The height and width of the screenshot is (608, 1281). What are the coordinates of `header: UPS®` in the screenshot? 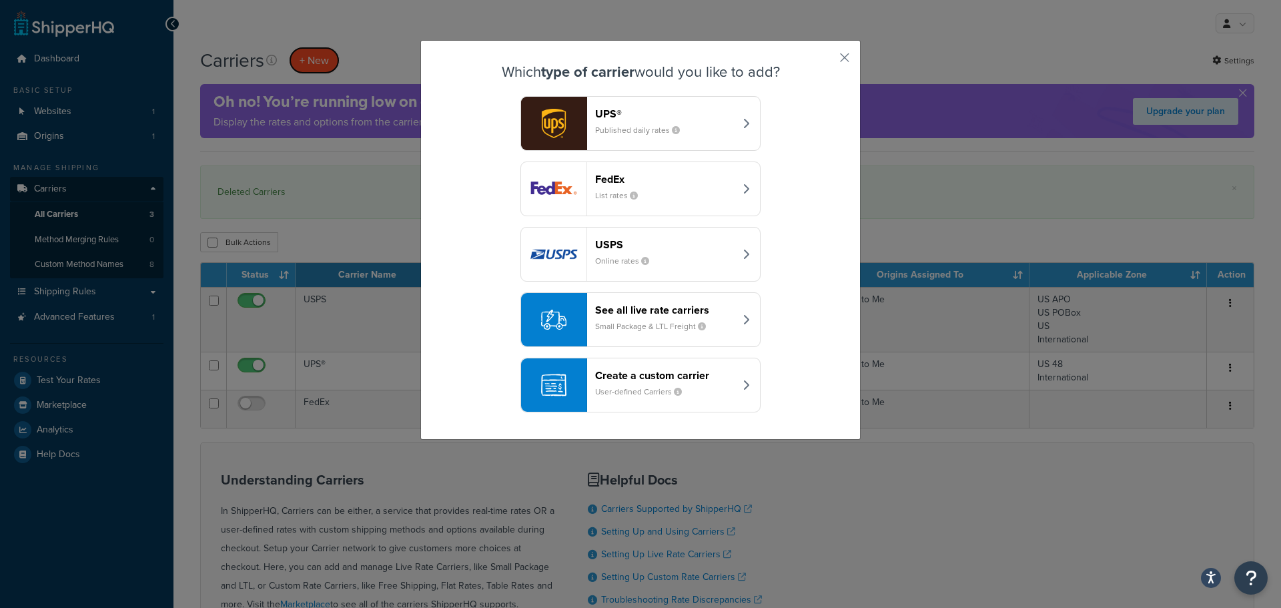 It's located at (664, 113).